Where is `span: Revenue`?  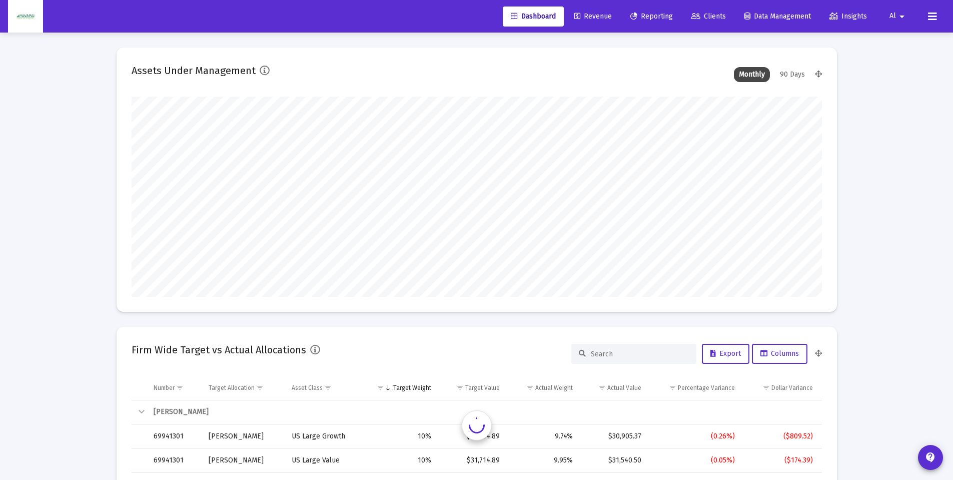
span: Revenue is located at coordinates (593, 16).